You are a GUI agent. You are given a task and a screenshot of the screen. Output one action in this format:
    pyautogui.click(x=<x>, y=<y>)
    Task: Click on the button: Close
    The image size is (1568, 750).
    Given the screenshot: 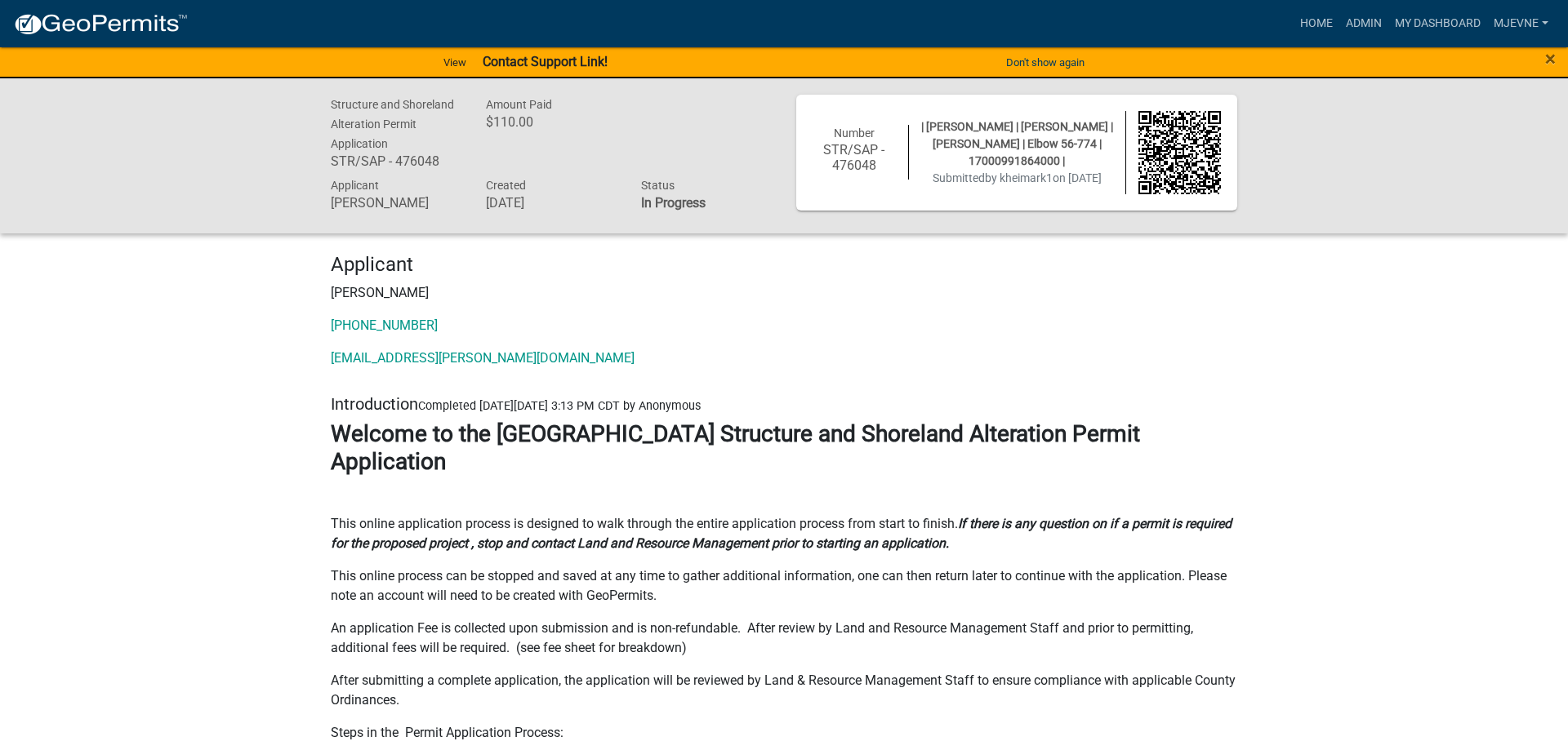 What is the action you would take?
    pyautogui.click(x=1550, y=59)
    